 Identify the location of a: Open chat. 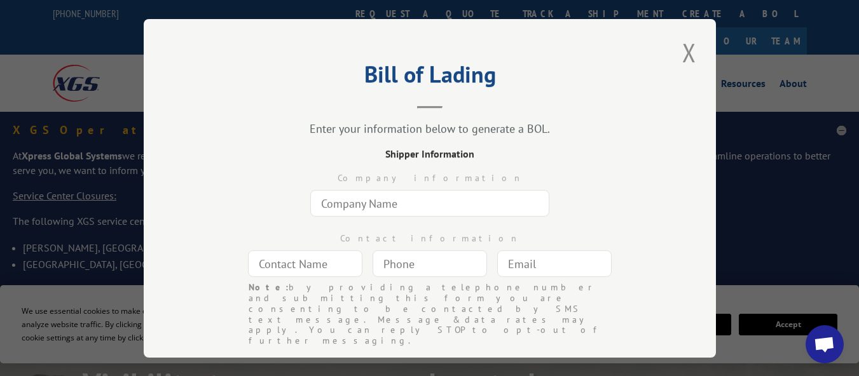
(825, 345).